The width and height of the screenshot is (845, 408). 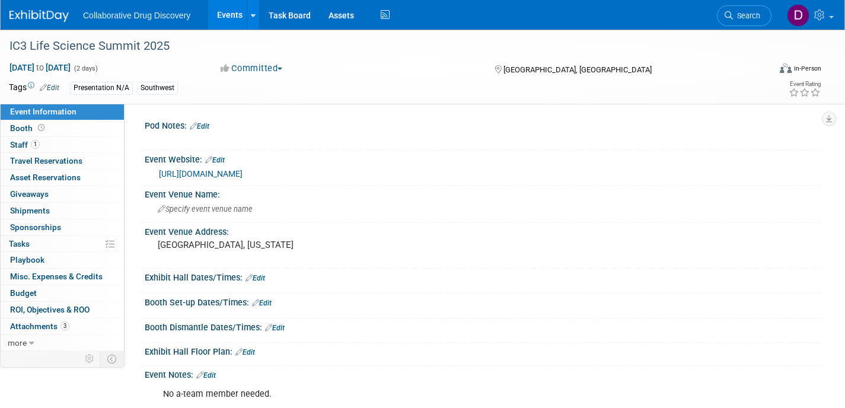 What do you see at coordinates (36, 227) in the screenshot?
I see `span: Sponsorships` at bounding box center [36, 227].